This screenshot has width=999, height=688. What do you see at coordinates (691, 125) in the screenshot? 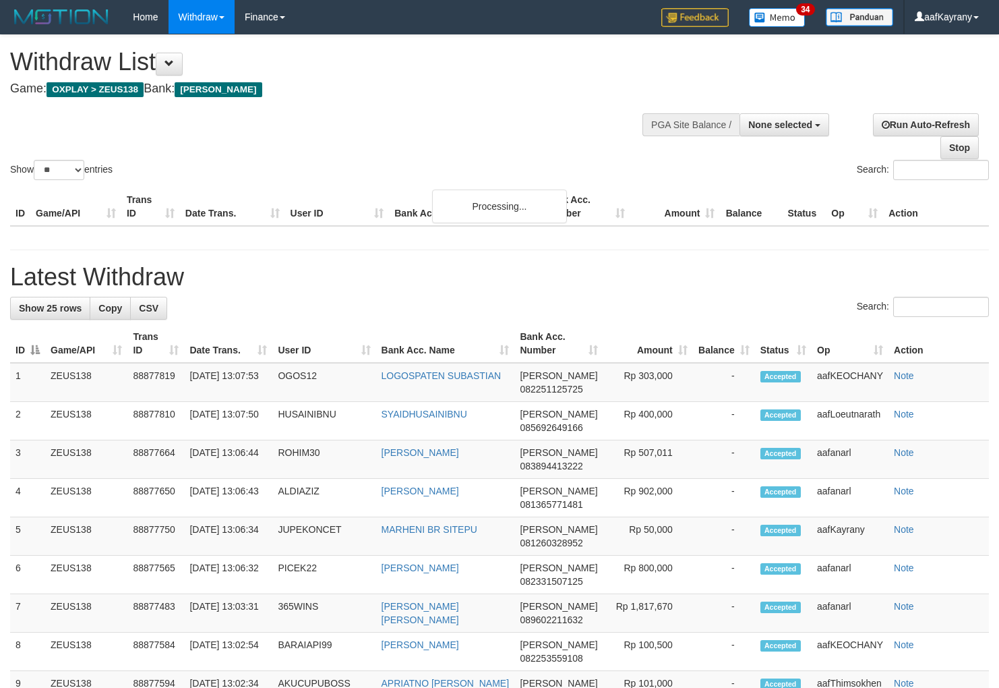
I see `div: PGA Site Balance /` at bounding box center [691, 125].